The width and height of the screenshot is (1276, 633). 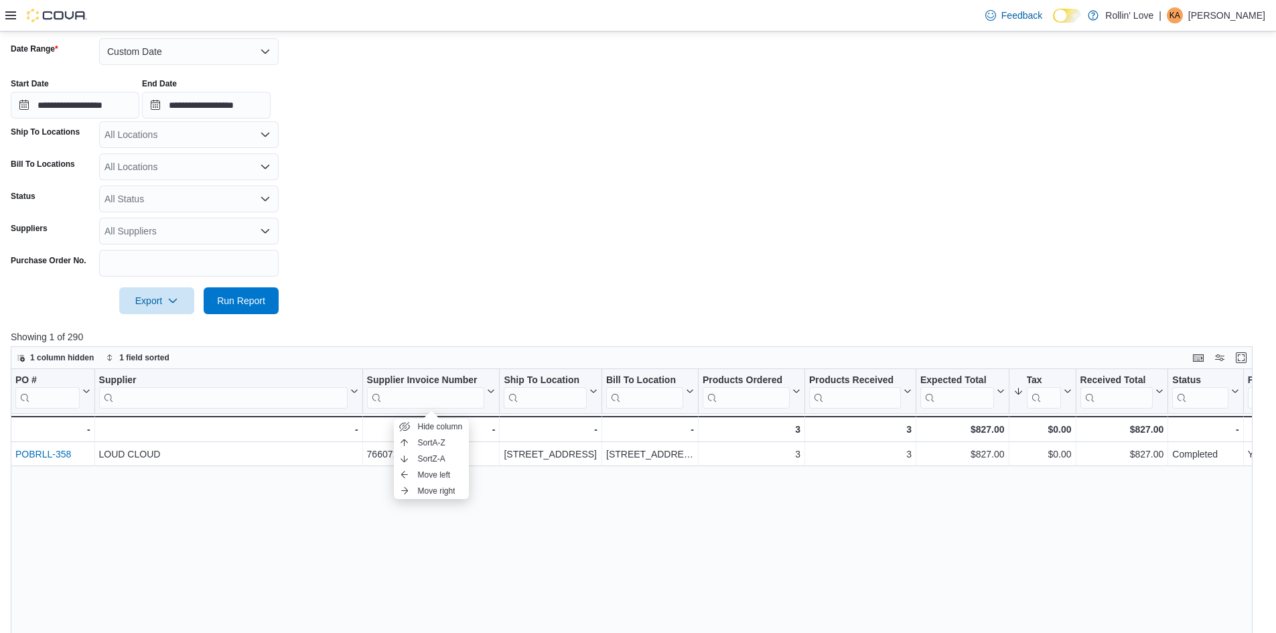 I want to click on span: Export, so click(x=157, y=301).